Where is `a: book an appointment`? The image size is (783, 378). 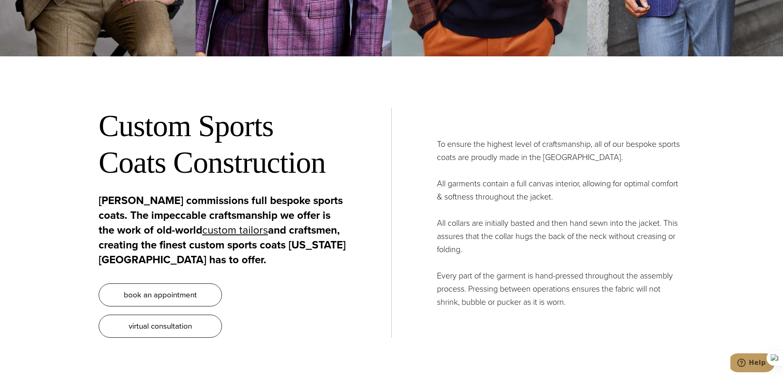 a: book an appointment is located at coordinates (160, 295).